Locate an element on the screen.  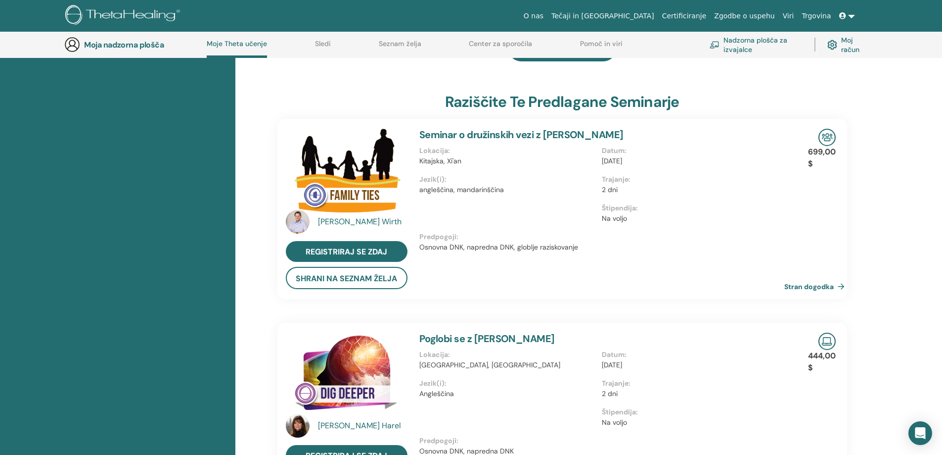
a: Sledi is located at coordinates (323, 47).